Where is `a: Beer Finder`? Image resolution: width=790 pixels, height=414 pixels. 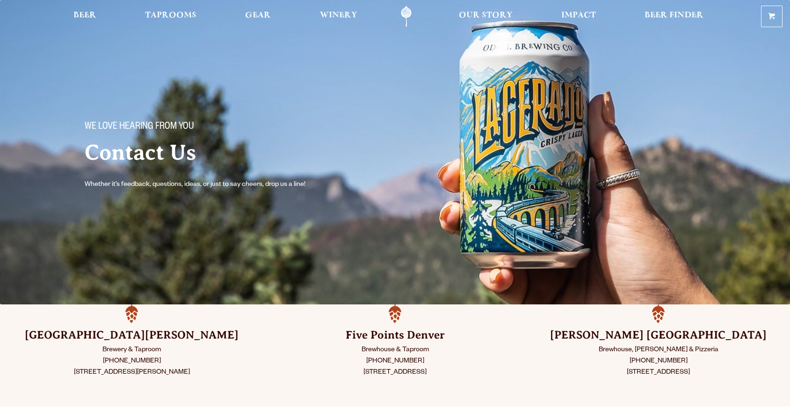 a: Beer Finder is located at coordinates (674, 16).